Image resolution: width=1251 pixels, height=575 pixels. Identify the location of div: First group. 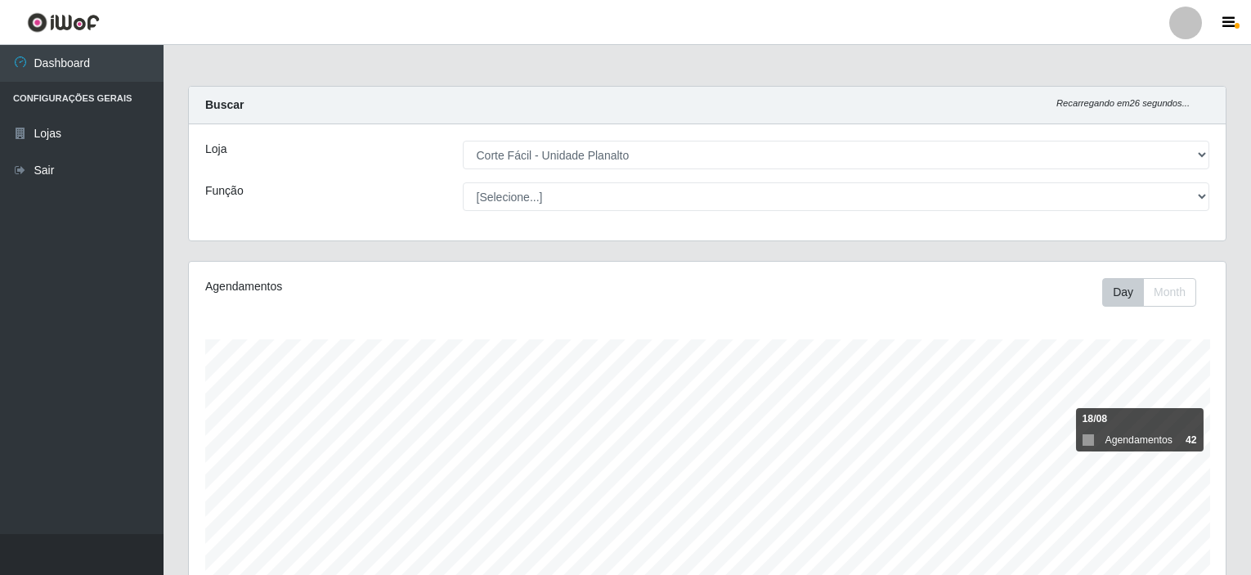
(1148, 292).